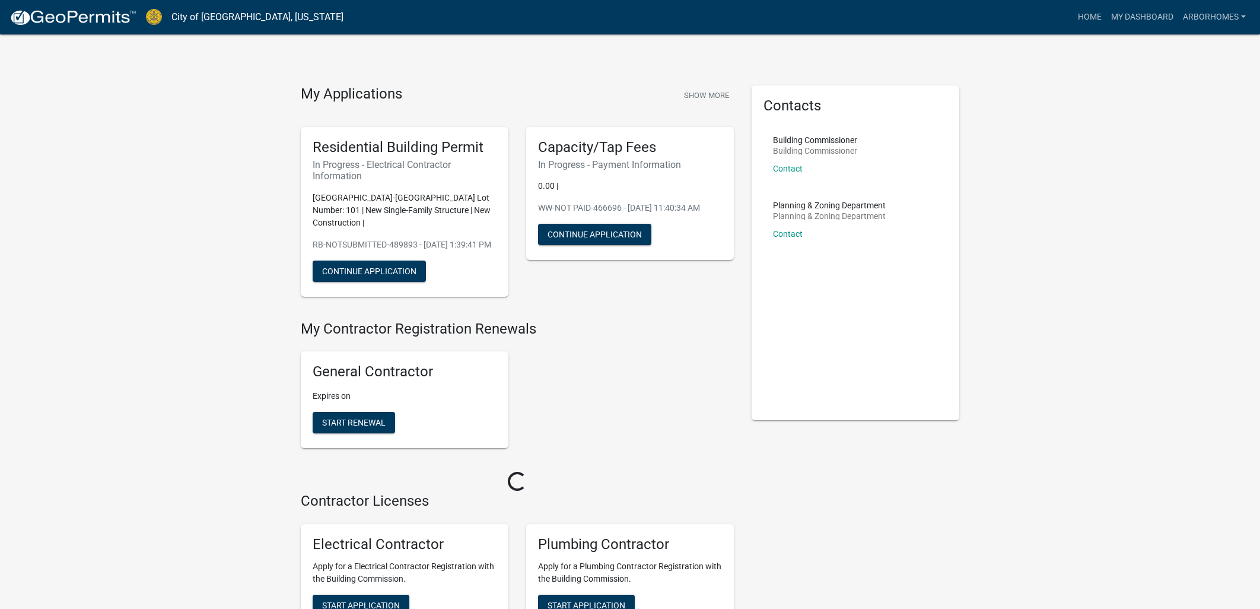 The image size is (1260, 609). What do you see at coordinates (154, 17) in the screenshot?
I see `img: City of Jeffersonville, Indiana` at bounding box center [154, 17].